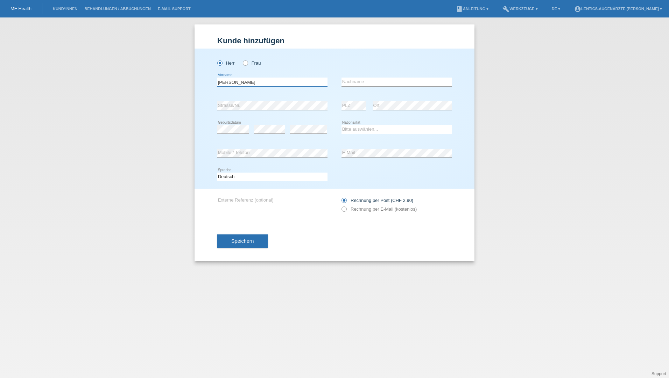  What do you see at coordinates (245, 63) in the screenshot?
I see `input: Frau` at bounding box center [245, 63].